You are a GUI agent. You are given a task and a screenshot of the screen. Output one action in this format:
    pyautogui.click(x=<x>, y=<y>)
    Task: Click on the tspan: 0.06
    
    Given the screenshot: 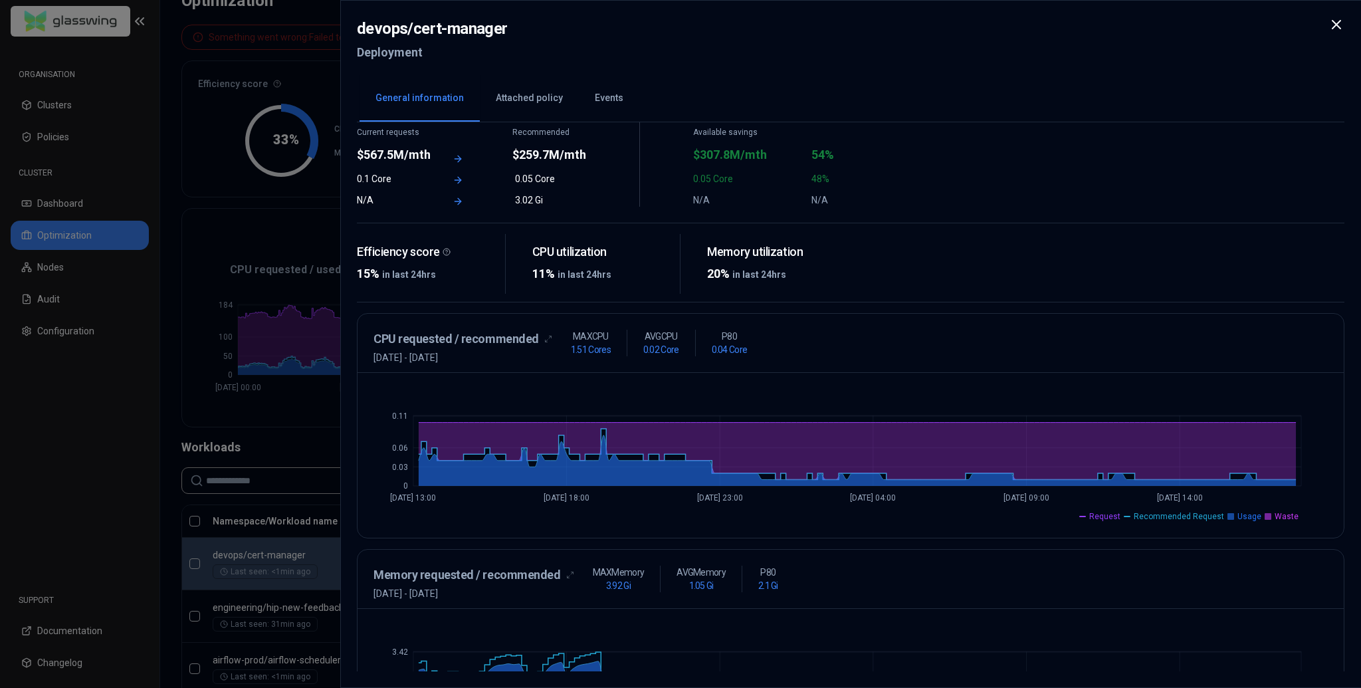 What is the action you would take?
    pyautogui.click(x=400, y=448)
    